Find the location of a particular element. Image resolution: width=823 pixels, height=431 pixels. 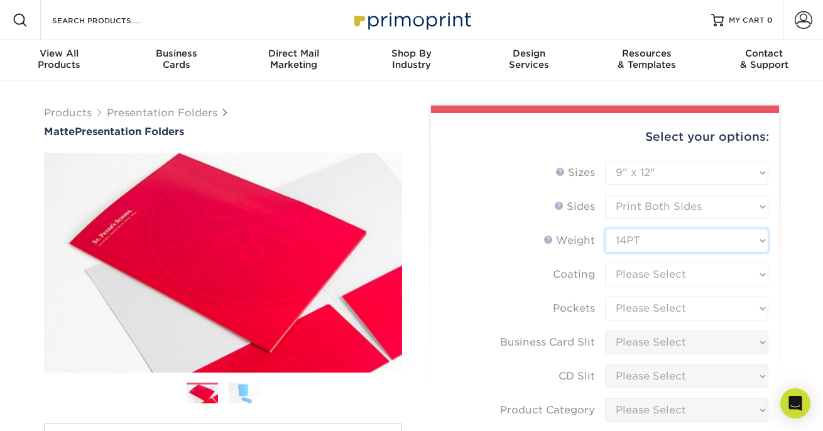

img: Presentation Folders 02 is located at coordinates (244, 393).